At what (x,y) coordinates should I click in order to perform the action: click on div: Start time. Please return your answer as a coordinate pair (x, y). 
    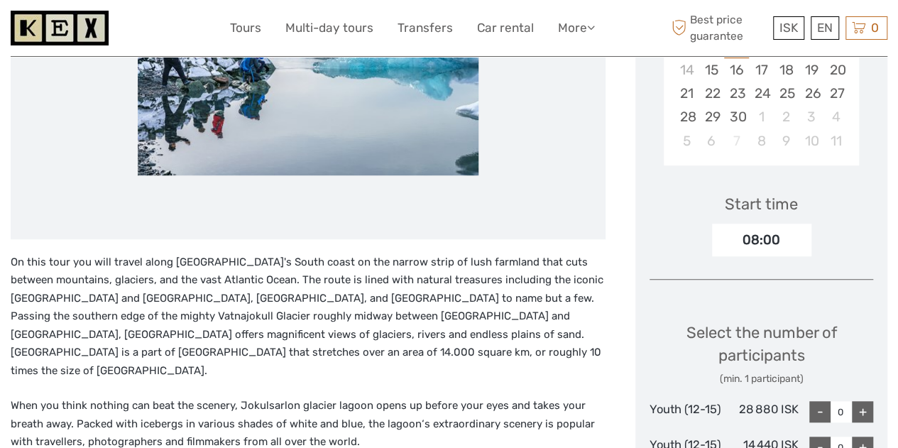
    Looking at the image, I should click on (761, 204).